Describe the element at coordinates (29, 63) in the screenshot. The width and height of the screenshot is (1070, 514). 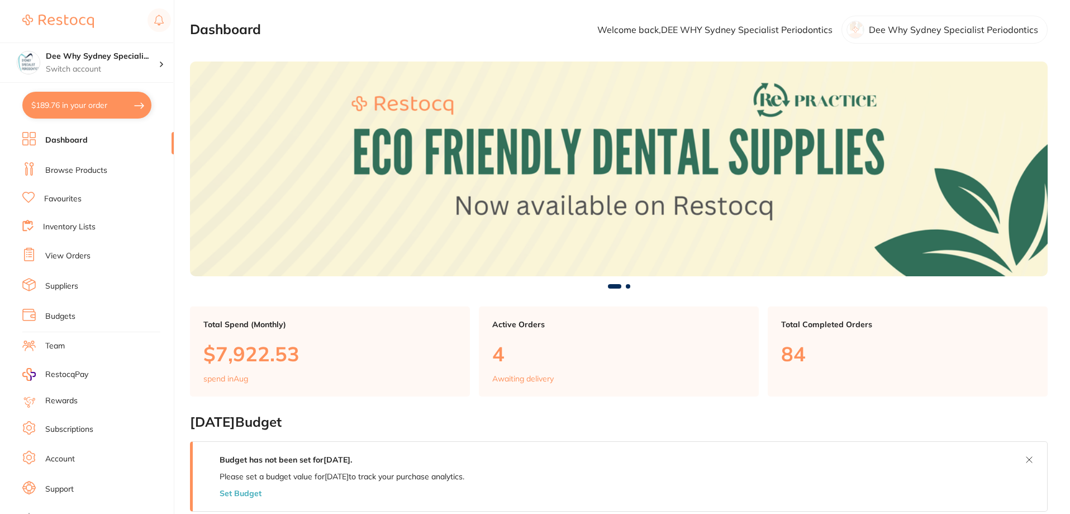
I see `img: Dee Why Sydney Specialist Periodontics` at that location.